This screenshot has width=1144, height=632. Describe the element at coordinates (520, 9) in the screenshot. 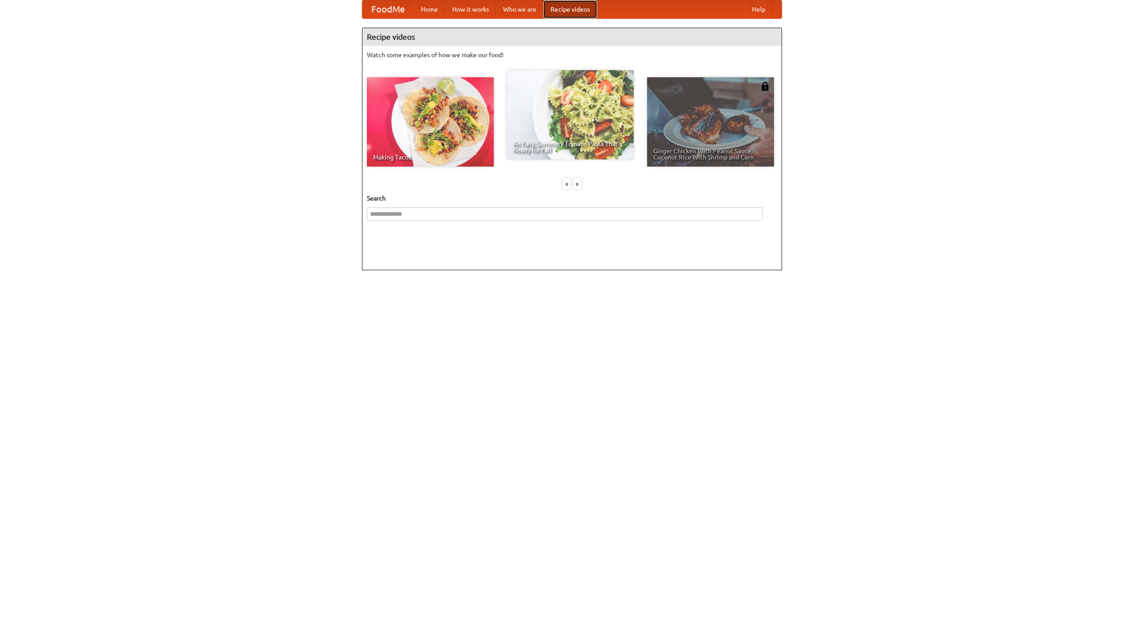

I see `a: Who we are` at that location.